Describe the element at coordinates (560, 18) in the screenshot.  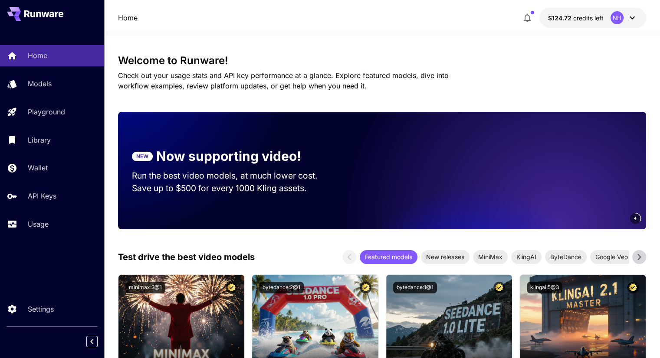
I see `span: $124.72` at that location.